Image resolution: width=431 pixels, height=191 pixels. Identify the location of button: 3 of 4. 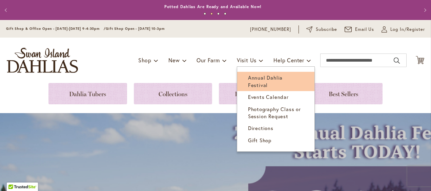
(218, 14).